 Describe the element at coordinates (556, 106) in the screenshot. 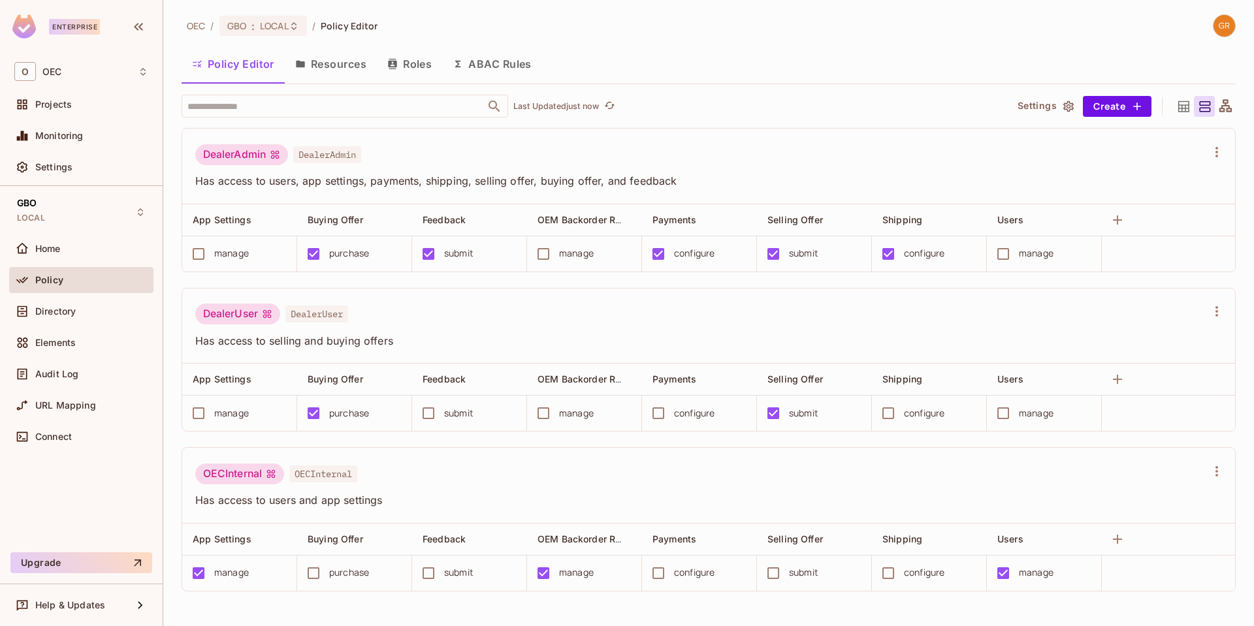

I see `p: Last Updated just now` at that location.